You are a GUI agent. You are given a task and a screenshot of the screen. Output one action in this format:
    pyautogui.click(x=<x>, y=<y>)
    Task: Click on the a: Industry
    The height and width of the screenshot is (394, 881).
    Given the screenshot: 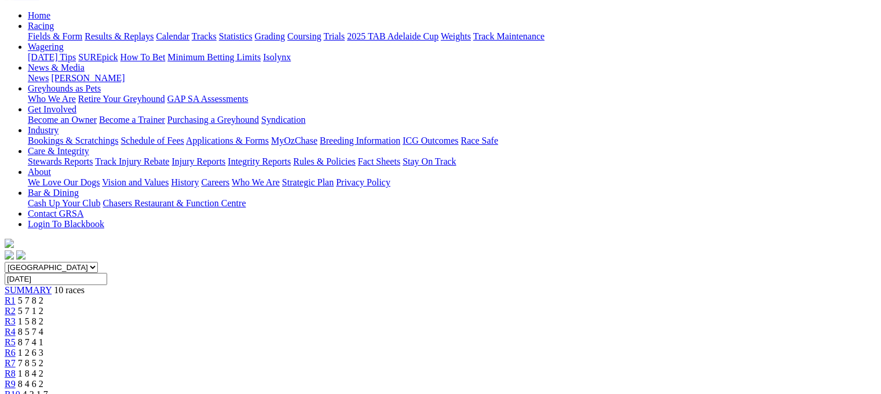 What is the action you would take?
    pyautogui.click(x=43, y=130)
    